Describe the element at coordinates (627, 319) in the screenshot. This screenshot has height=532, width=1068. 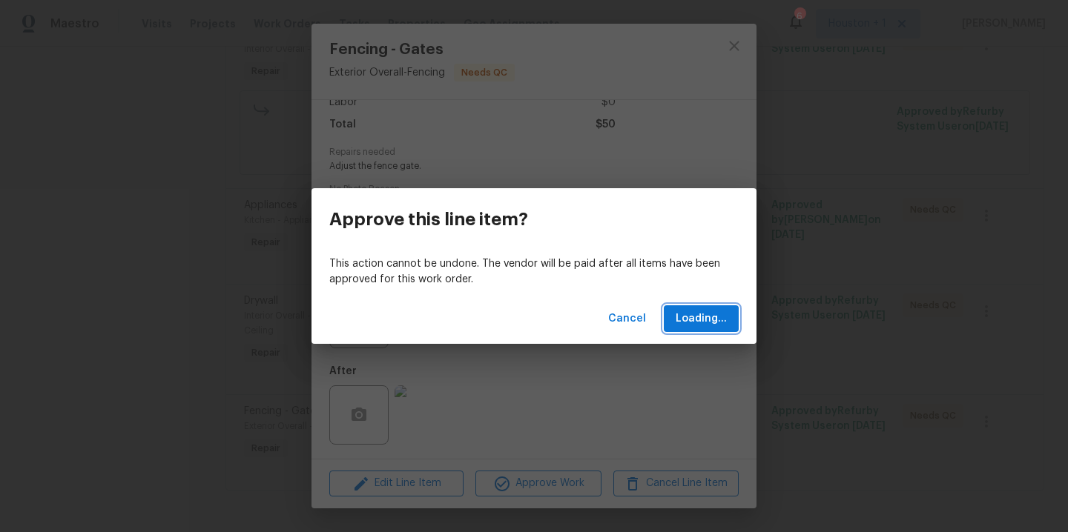
I see `button: Cancel` at that location.